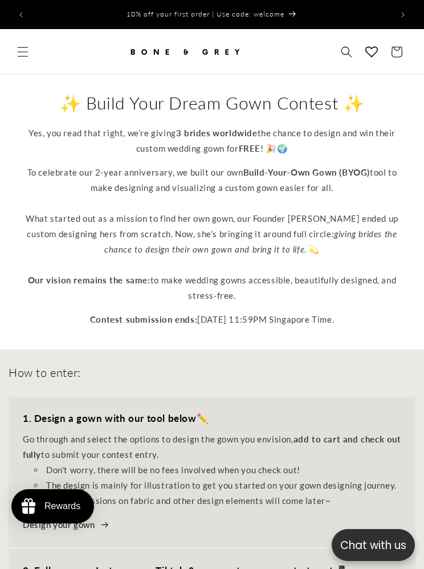 This screenshot has width=424, height=569. What do you see at coordinates (250, 148) in the screenshot?
I see `strong: FREE` at bounding box center [250, 148].